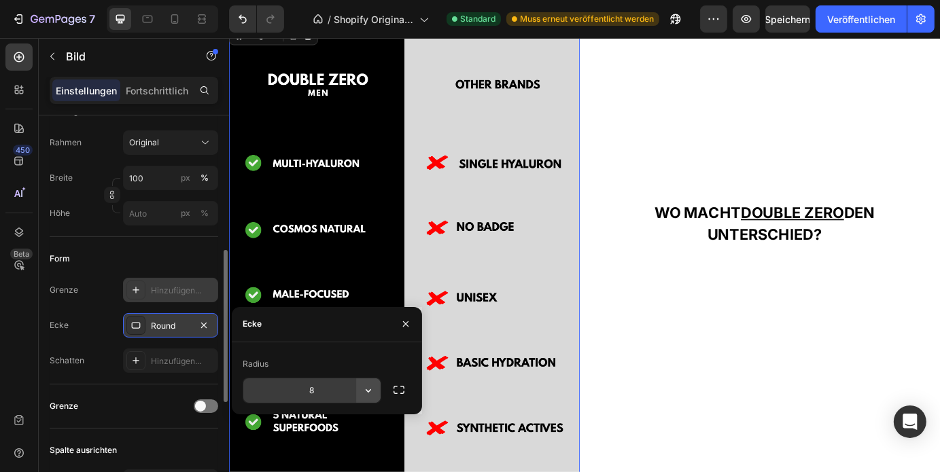 This screenshot has width=940, height=472. I want to click on font: Standard, so click(478, 18).